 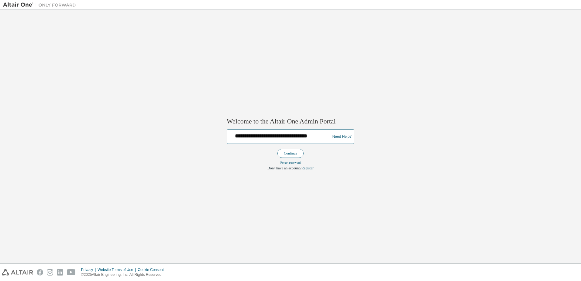 I want to click on h2: Welcome to the Altair One Admin Portal, so click(x=290, y=121).